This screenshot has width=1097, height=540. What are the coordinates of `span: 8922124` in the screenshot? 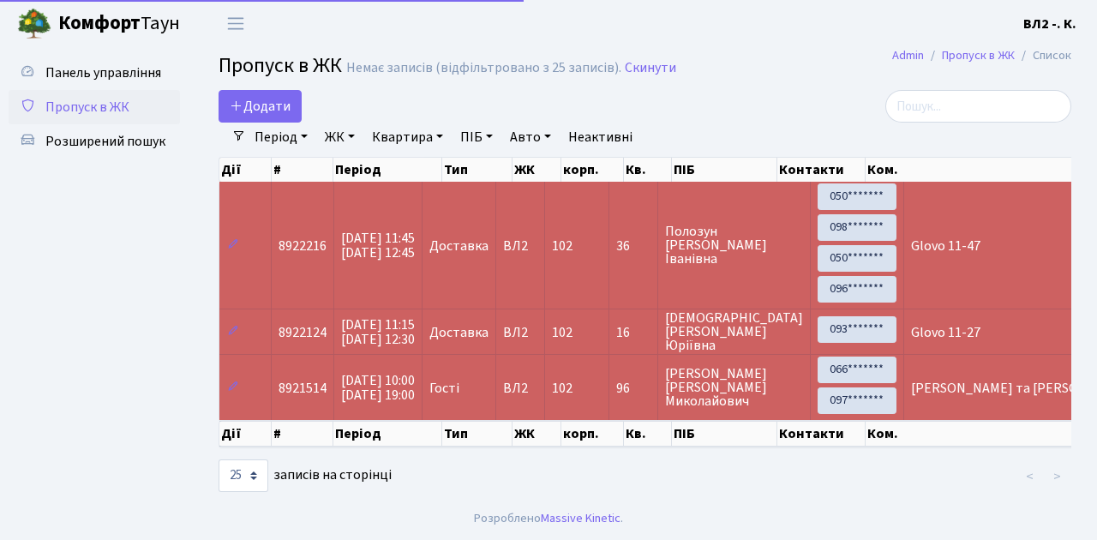 It's located at (302, 332).